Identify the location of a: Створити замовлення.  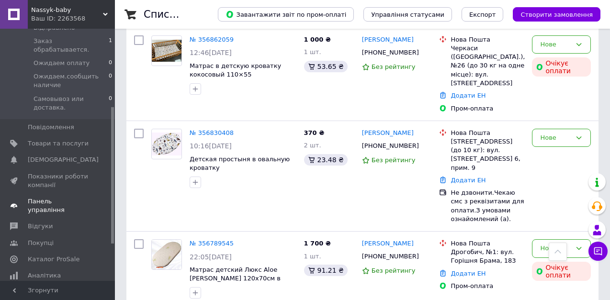
(551, 14).